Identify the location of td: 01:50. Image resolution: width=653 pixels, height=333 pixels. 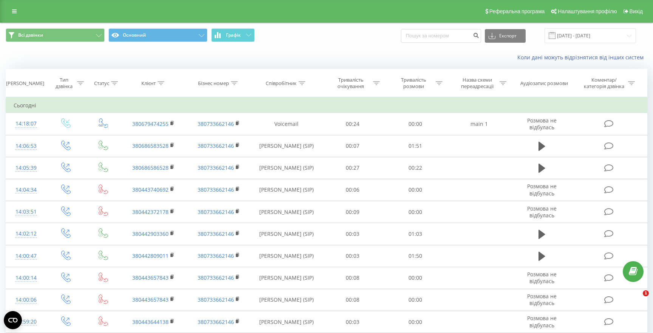
(415, 256).